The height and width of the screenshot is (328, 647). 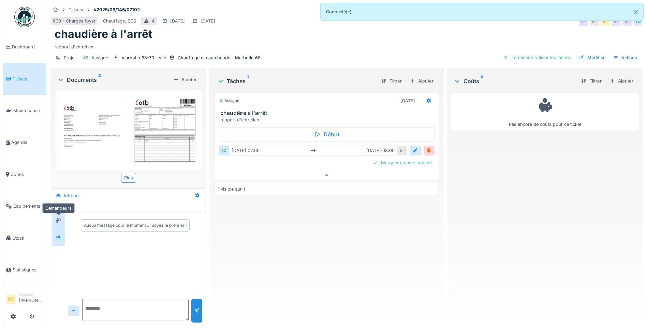 What do you see at coordinates (515, 81) in the screenshot?
I see `div: Coûts` at bounding box center [515, 81].